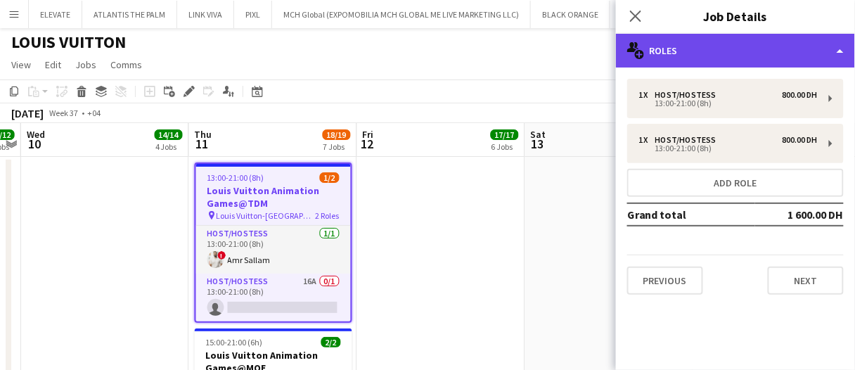 The width and height of the screenshot is (855, 370). What do you see at coordinates (234, 342) in the screenshot?
I see `span: 15:00-21:00 (6h)` at bounding box center [234, 342].